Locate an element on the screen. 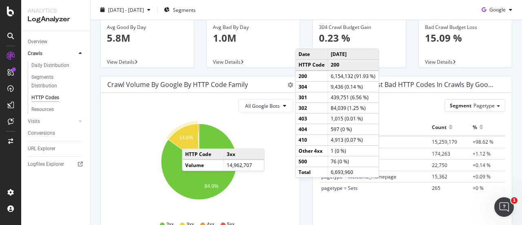 The image size is (522, 225). div: Count is located at coordinates (439, 127).